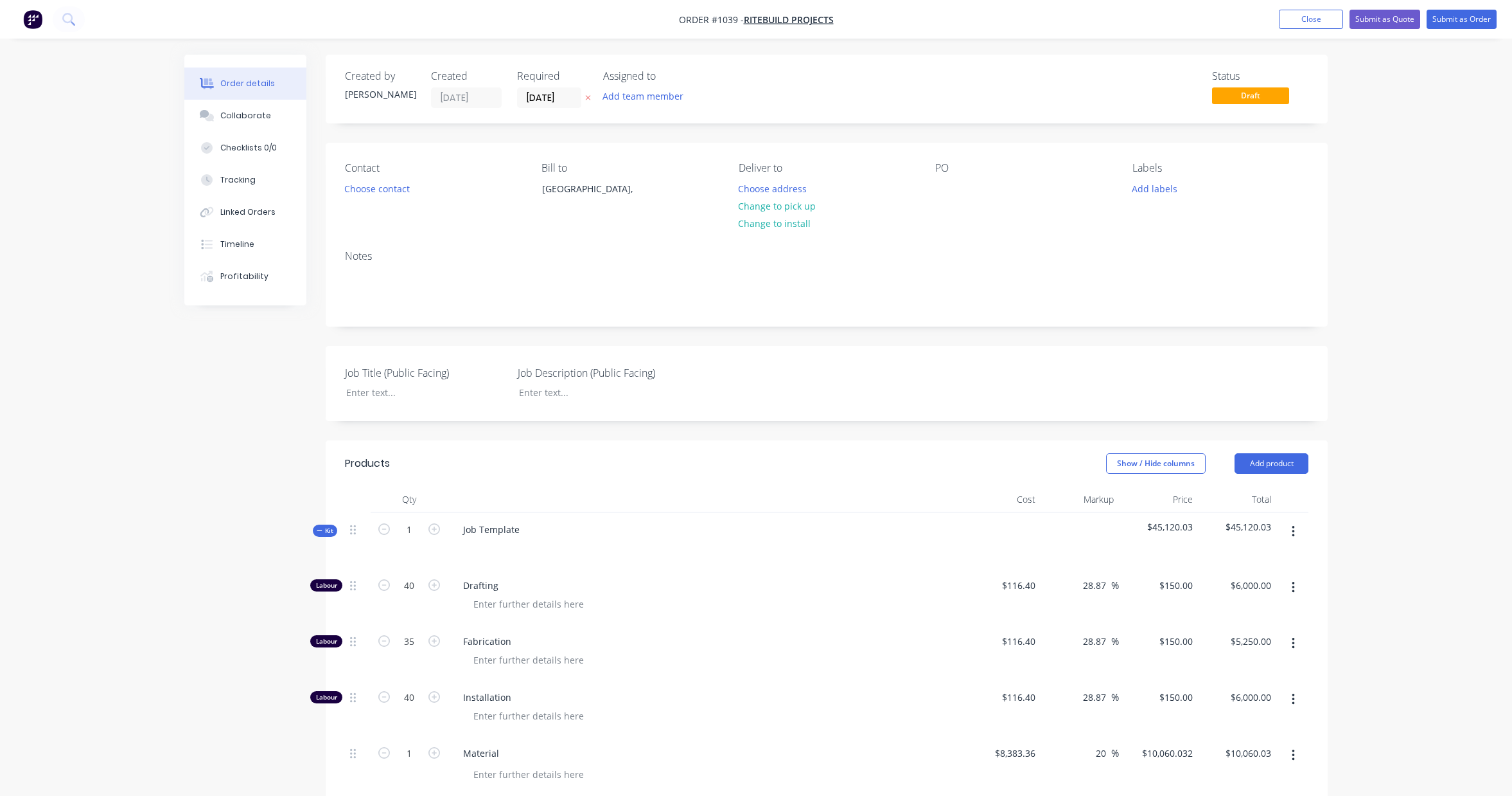 This screenshot has height=796, width=1512. What do you see at coordinates (598, 373) in the screenshot?
I see `label: Job Description (Public Facing)` at bounding box center [598, 373].